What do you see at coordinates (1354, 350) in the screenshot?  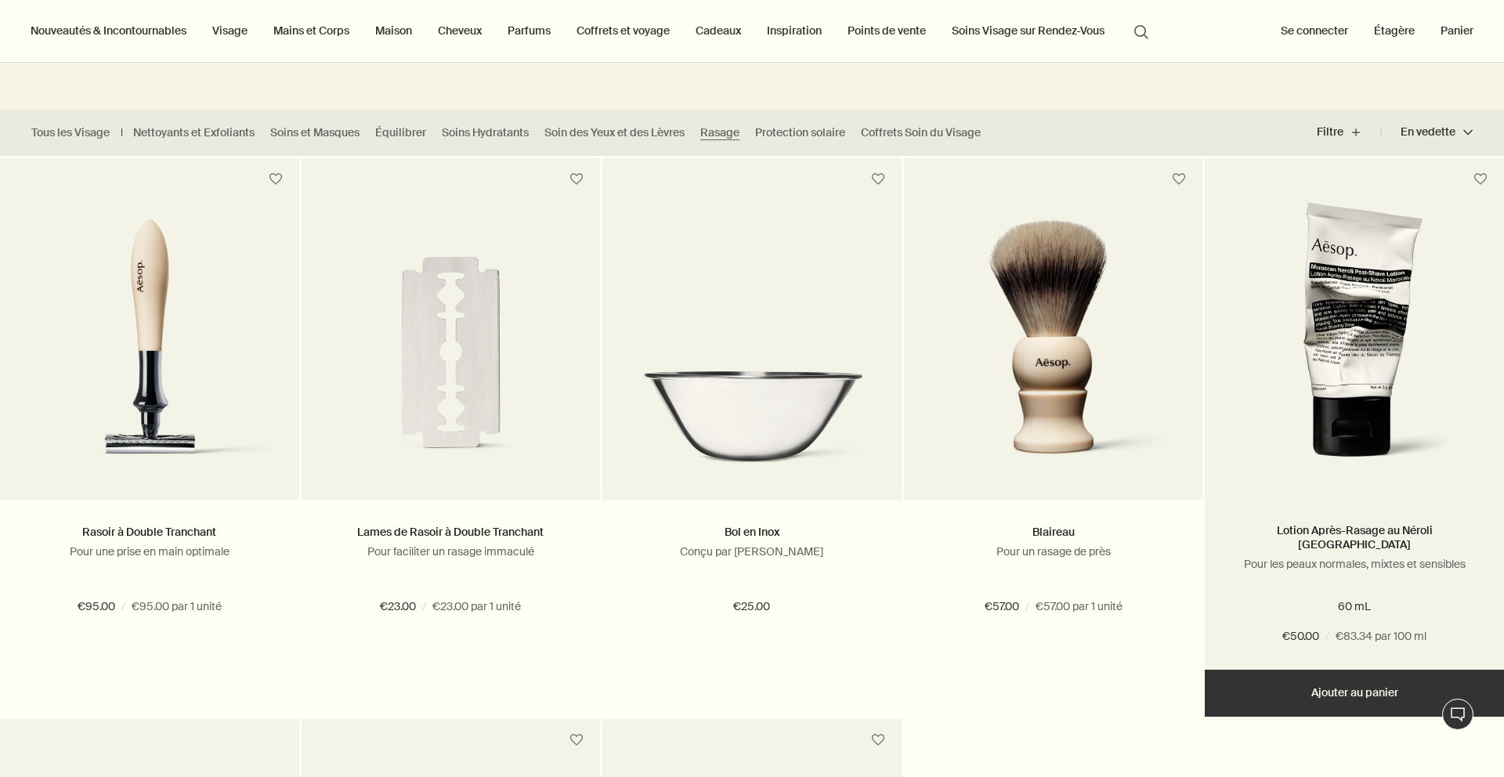 I see `a: Moroccan Neroli Post-Shave Lotion in aluminium tube` at bounding box center [1354, 350].